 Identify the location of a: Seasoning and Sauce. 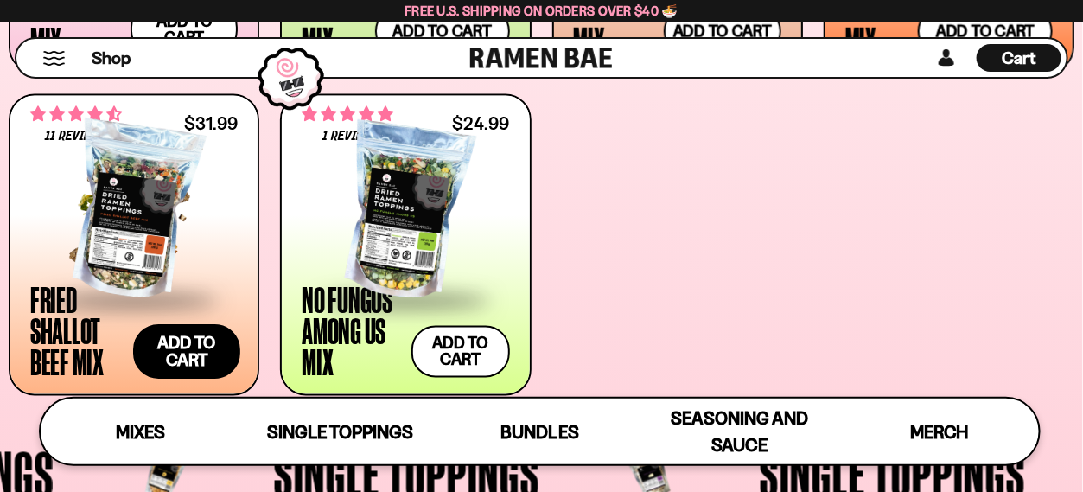
(739, 431).